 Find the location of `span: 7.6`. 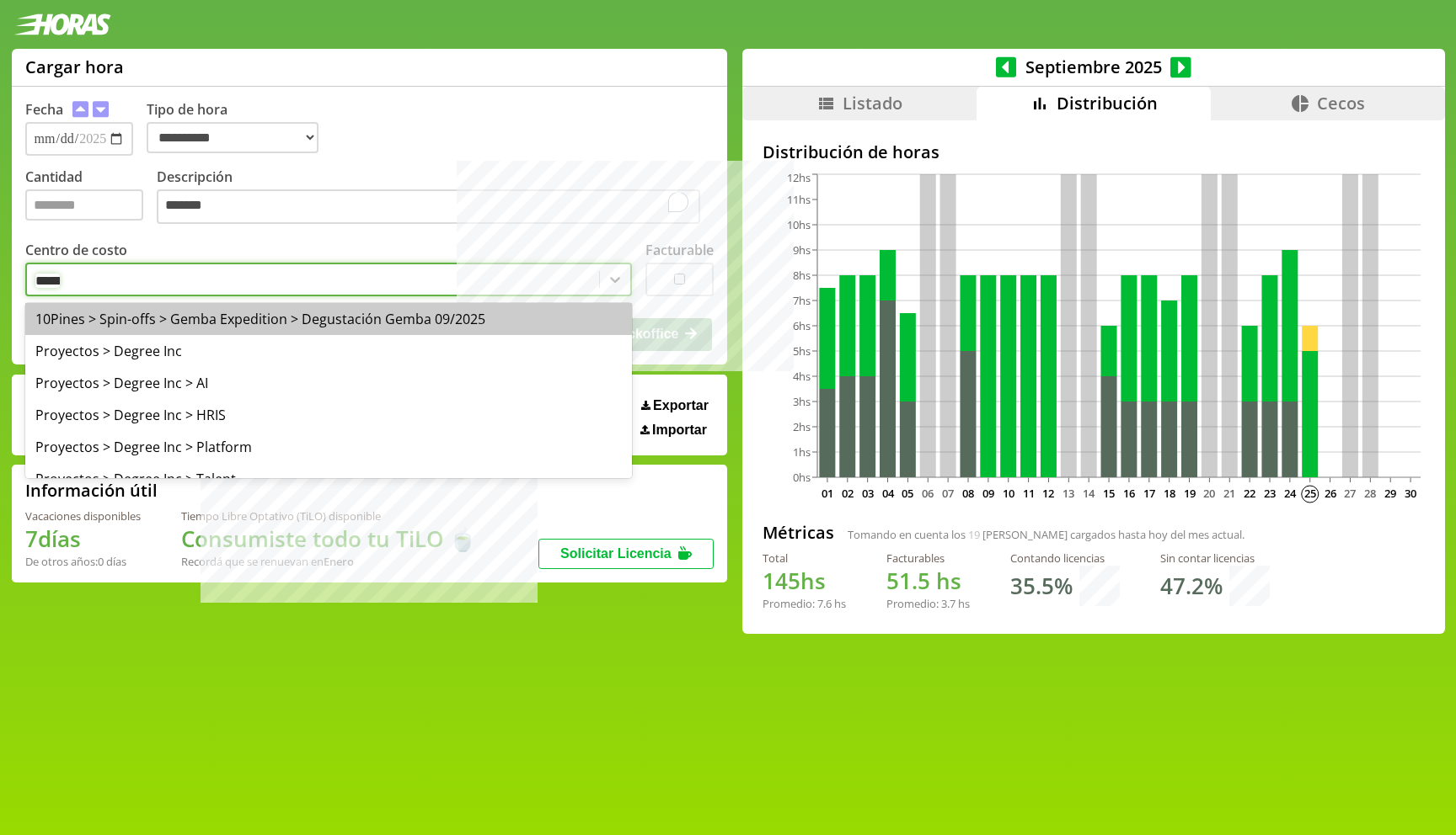

span: 7.6 is located at coordinates (824, 604).